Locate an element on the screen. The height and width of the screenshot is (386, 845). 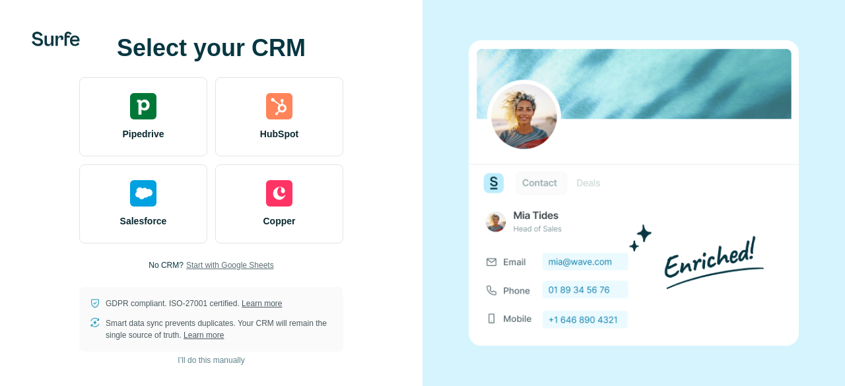
p: No CRM? is located at coordinates (166, 265).